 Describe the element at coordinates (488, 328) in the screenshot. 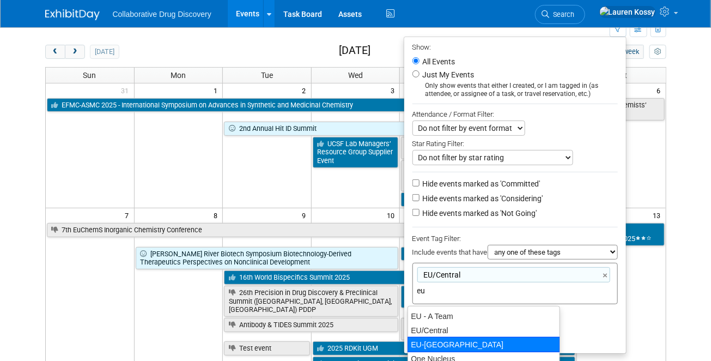

I see `a: Rocky Mountain Life Sciences - Investor and Partnering Conference` at that location.